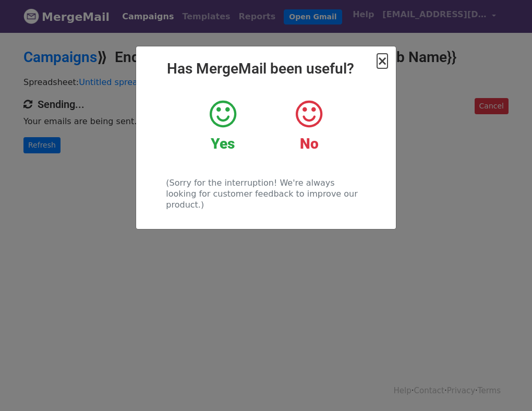 This screenshot has height=411, width=532. Describe the element at coordinates (309, 126) in the screenshot. I see `a: No` at that location.